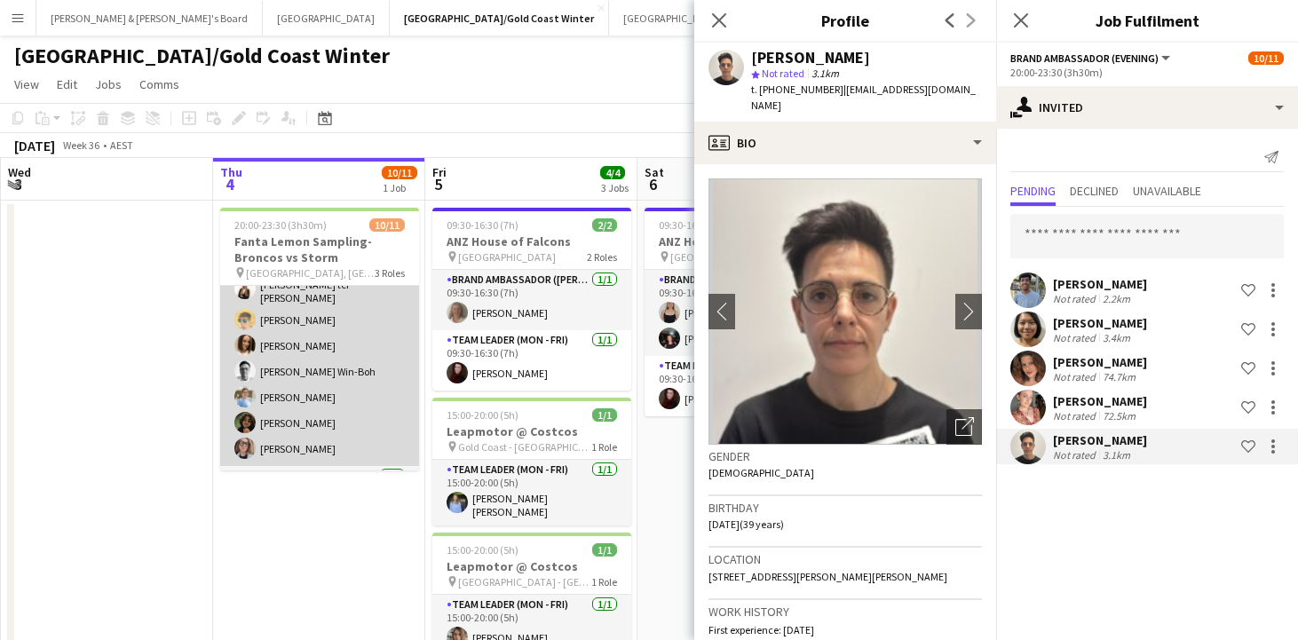 This screenshot has height=640, width=1298. What do you see at coordinates (602, 257) in the screenshot?
I see `span: 2 Roles` at bounding box center [602, 257].